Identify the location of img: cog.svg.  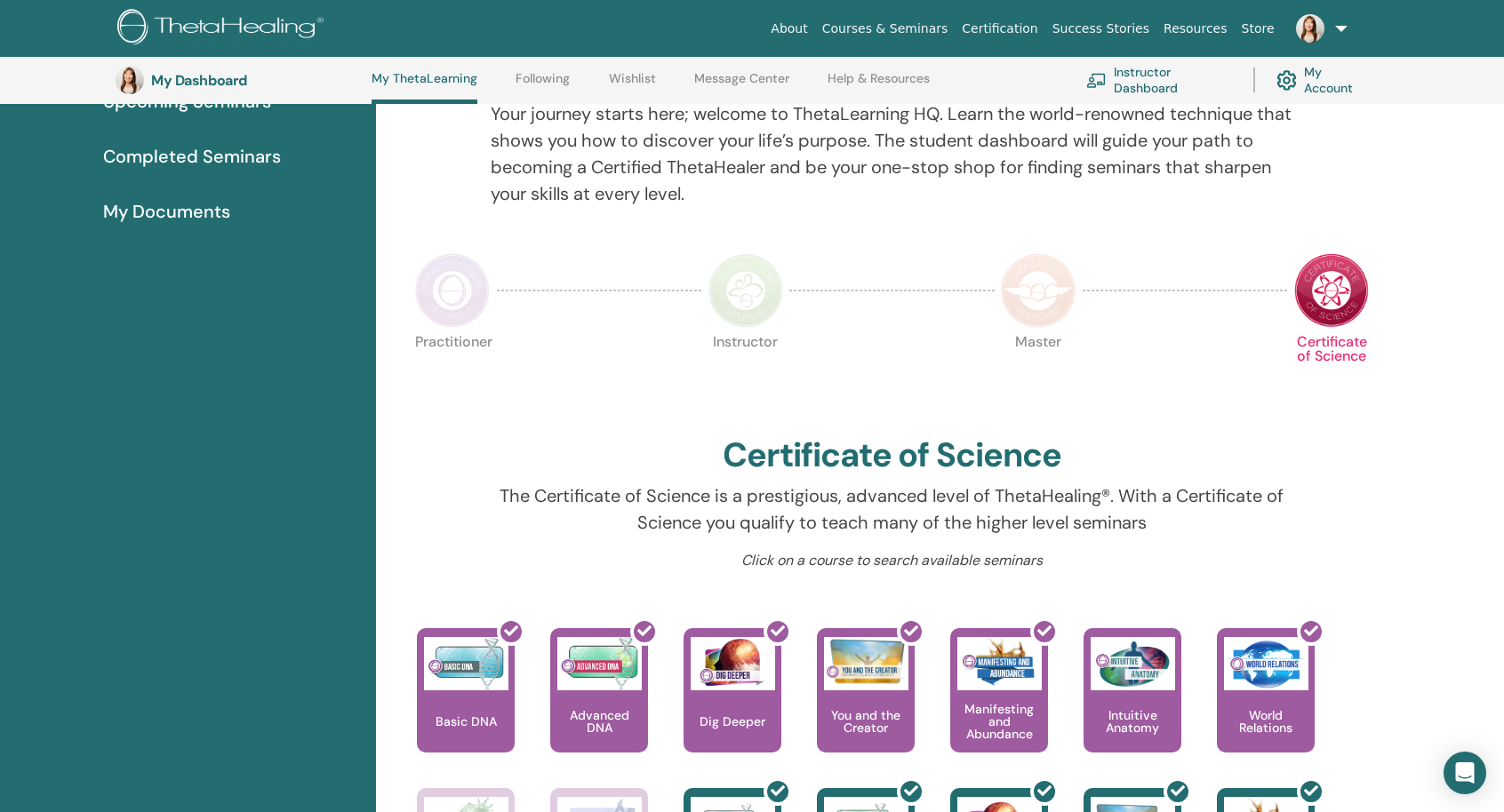
(1286, 80).